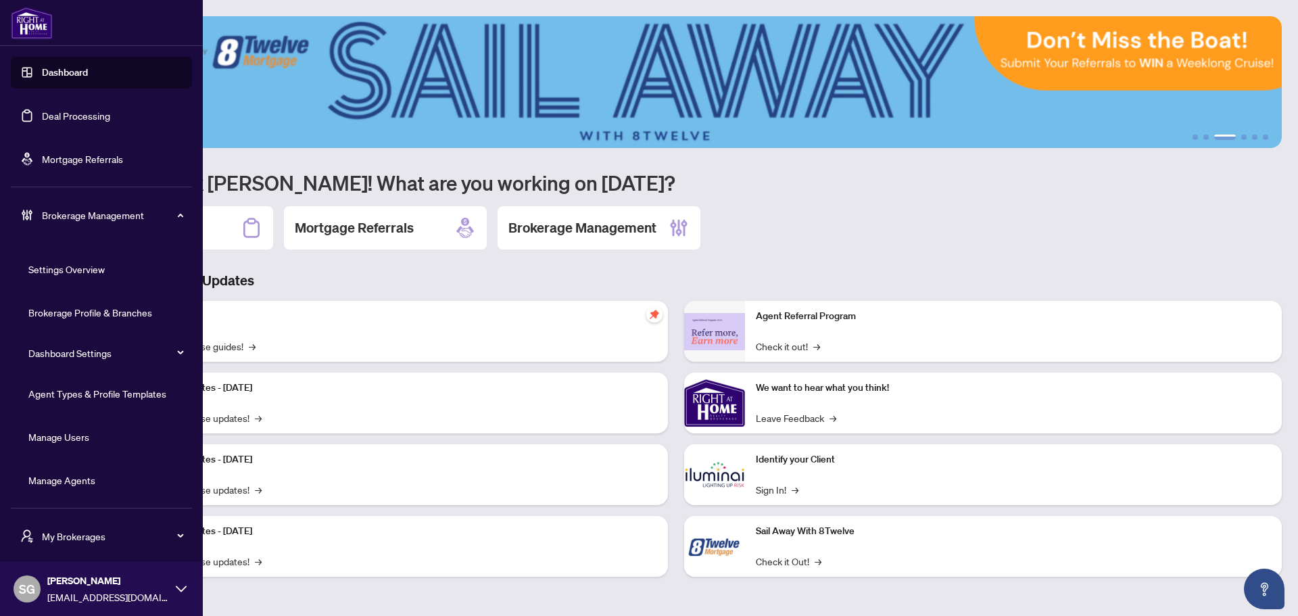 The height and width of the screenshot is (616, 1298). What do you see at coordinates (1013, 531) in the screenshot?
I see `p: Sail Away With 8Twelve` at bounding box center [1013, 531].